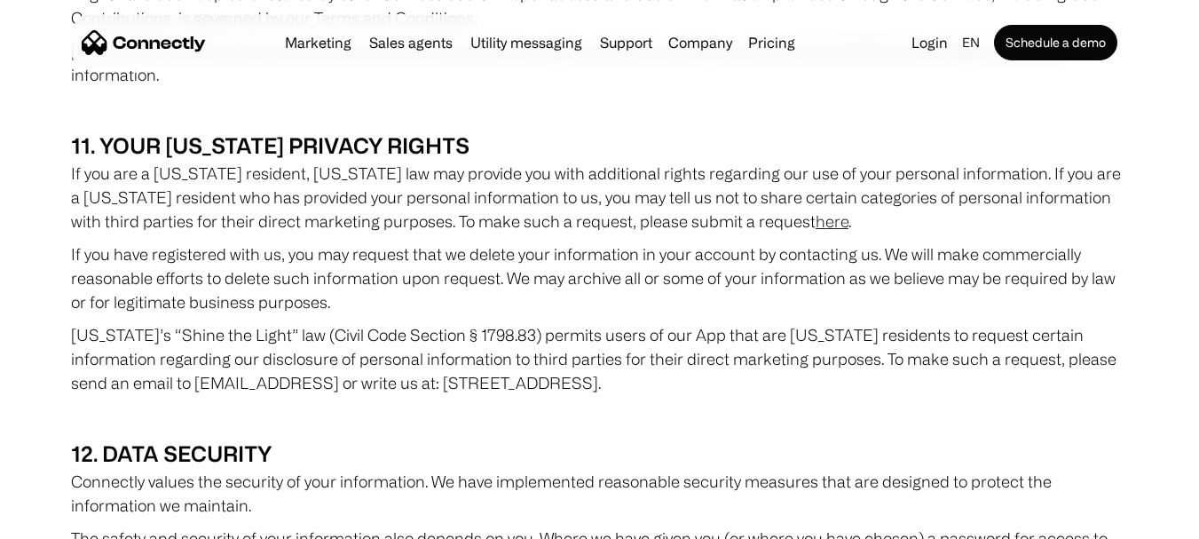  Describe the element at coordinates (1056, 43) in the screenshot. I see `a: Schedule a demo` at that location.